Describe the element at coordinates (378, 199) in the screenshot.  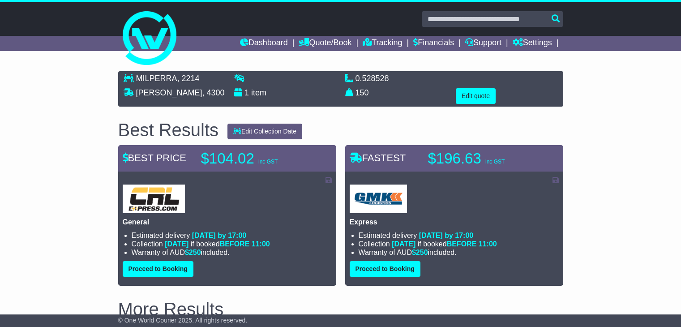
I see `img: GMK Logistics: Express` at that location.